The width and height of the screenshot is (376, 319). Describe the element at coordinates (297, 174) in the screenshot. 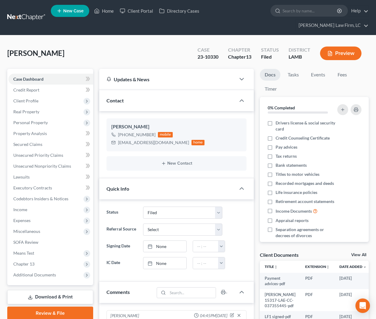

I see `span: Titles to motor vehicles` at that location.